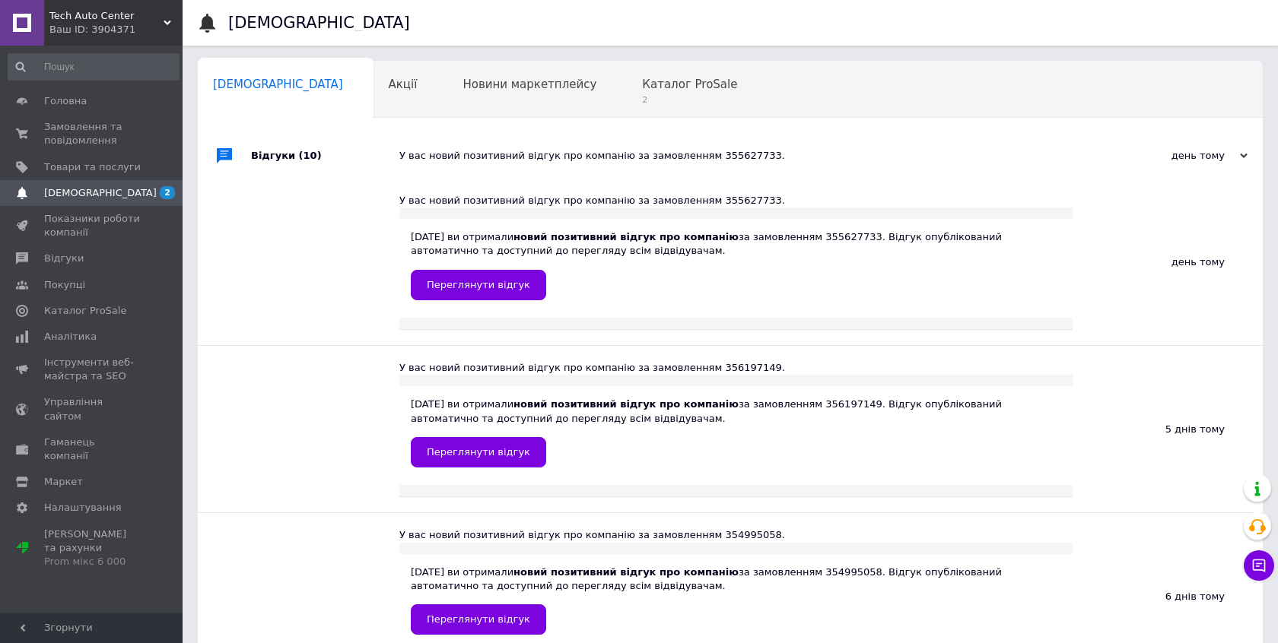 The width and height of the screenshot is (1278, 643). What do you see at coordinates (94, 67) in the screenshot?
I see `input: Пошук` at bounding box center [94, 67].